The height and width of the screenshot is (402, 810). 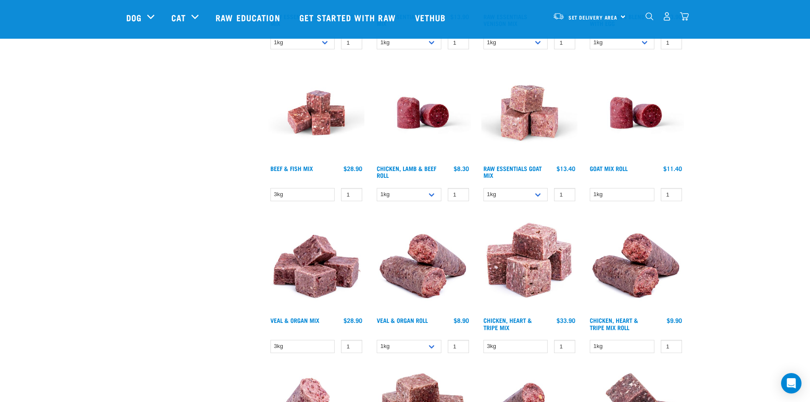 What do you see at coordinates (461, 320) in the screenshot?
I see `div: $8.90` at bounding box center [461, 320].